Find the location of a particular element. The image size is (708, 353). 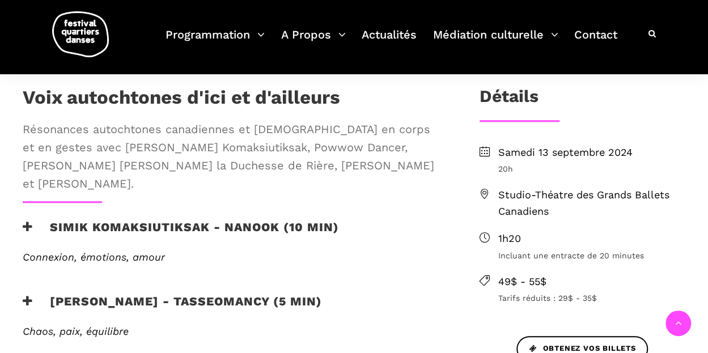

em: Chaos, paix, équilibre is located at coordinates (75, 331).